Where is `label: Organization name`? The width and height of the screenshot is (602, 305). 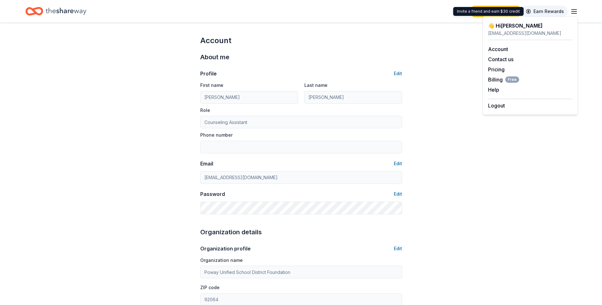 label: Organization name is located at coordinates (221, 261).